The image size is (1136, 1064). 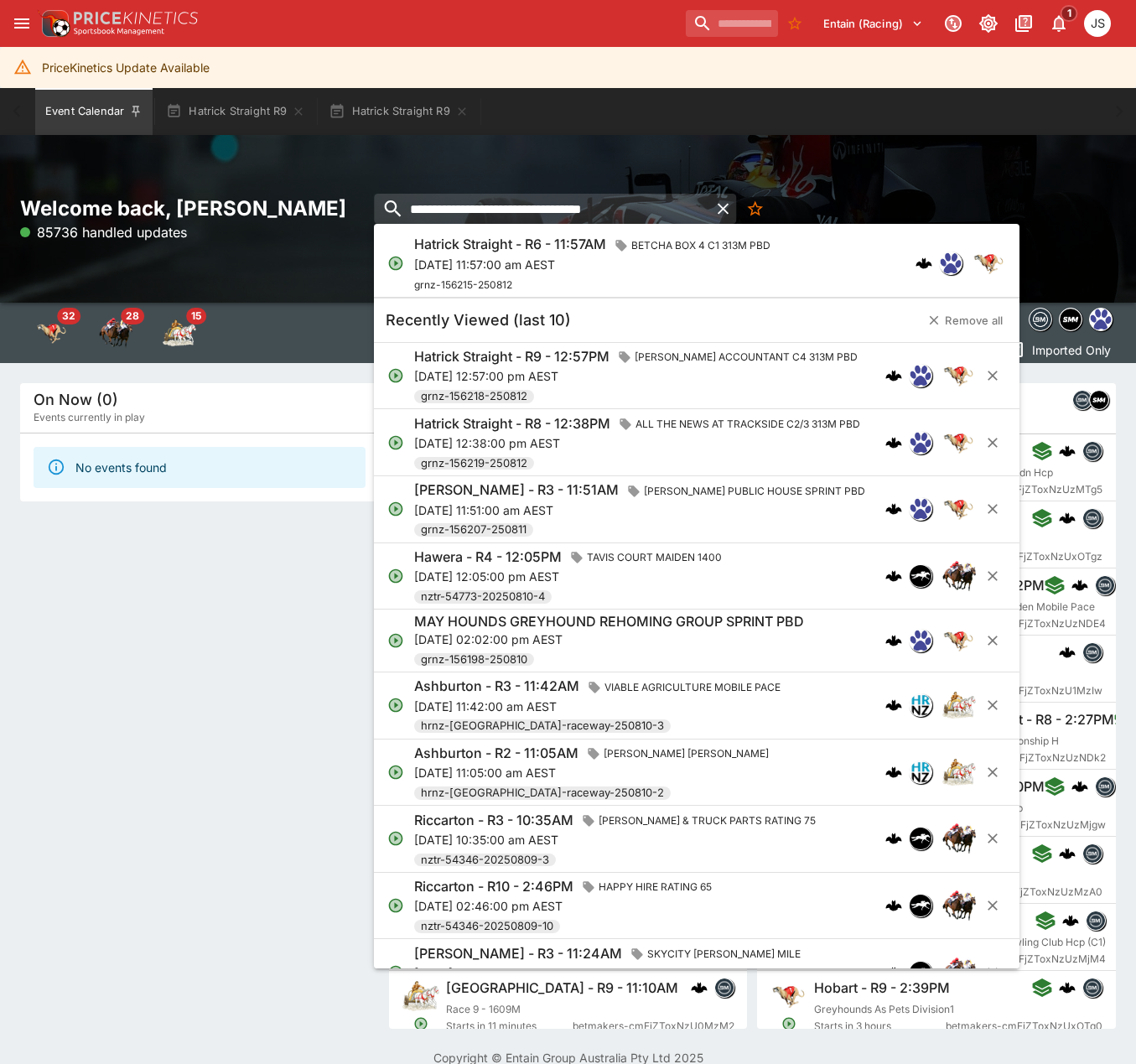 What do you see at coordinates (1024, 557) in the screenshot?
I see `span: betmakers-cmFjZToxNzUxOTgz` at bounding box center [1024, 557].